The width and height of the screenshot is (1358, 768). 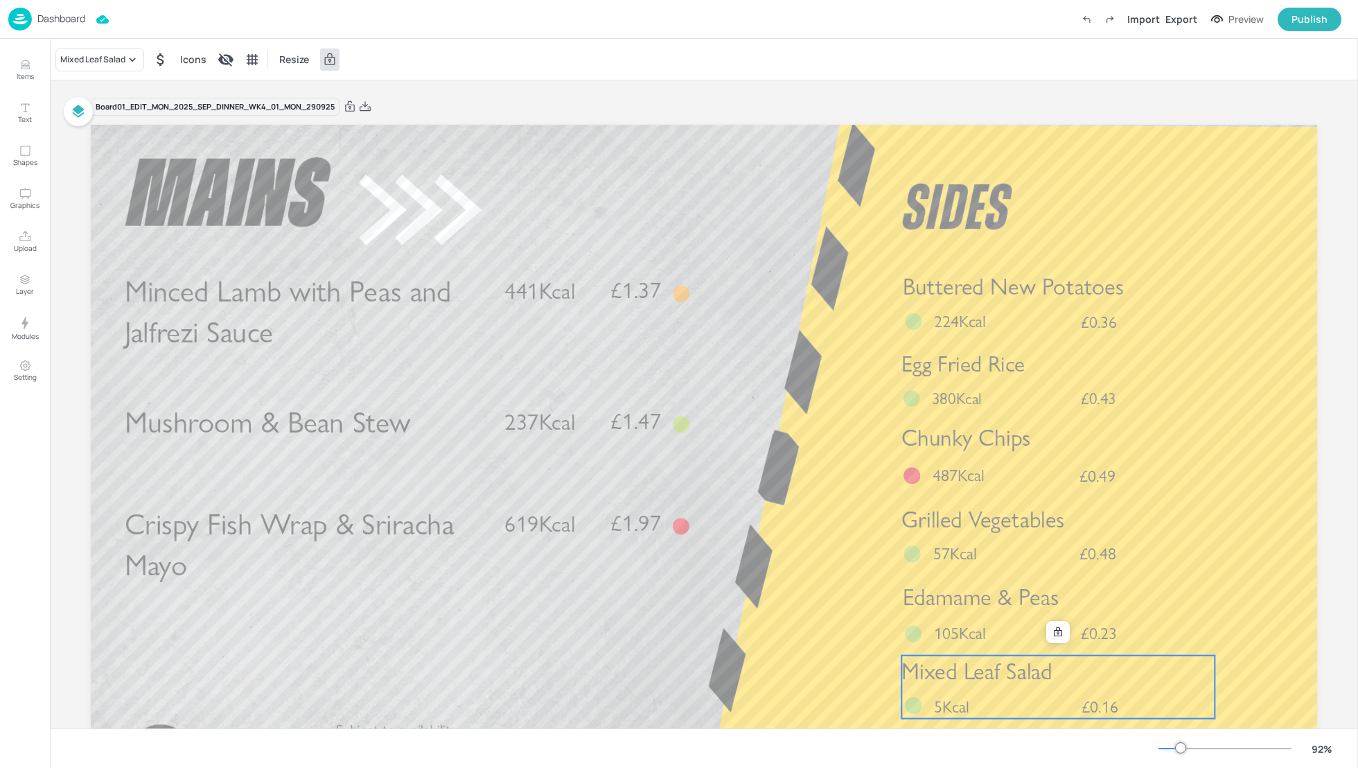 I want to click on span: 619Kcal, so click(x=540, y=524).